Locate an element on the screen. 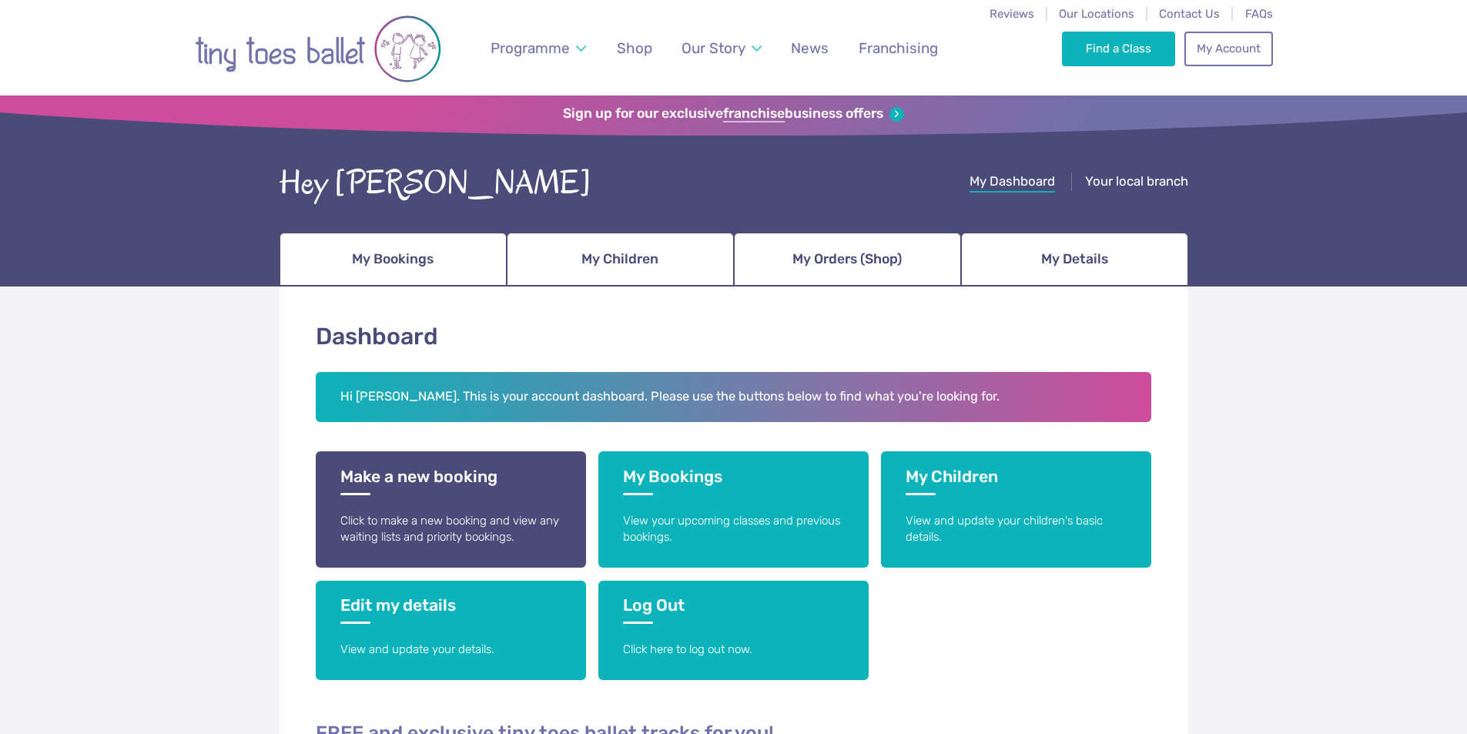  span: Franchising is located at coordinates (898, 48).